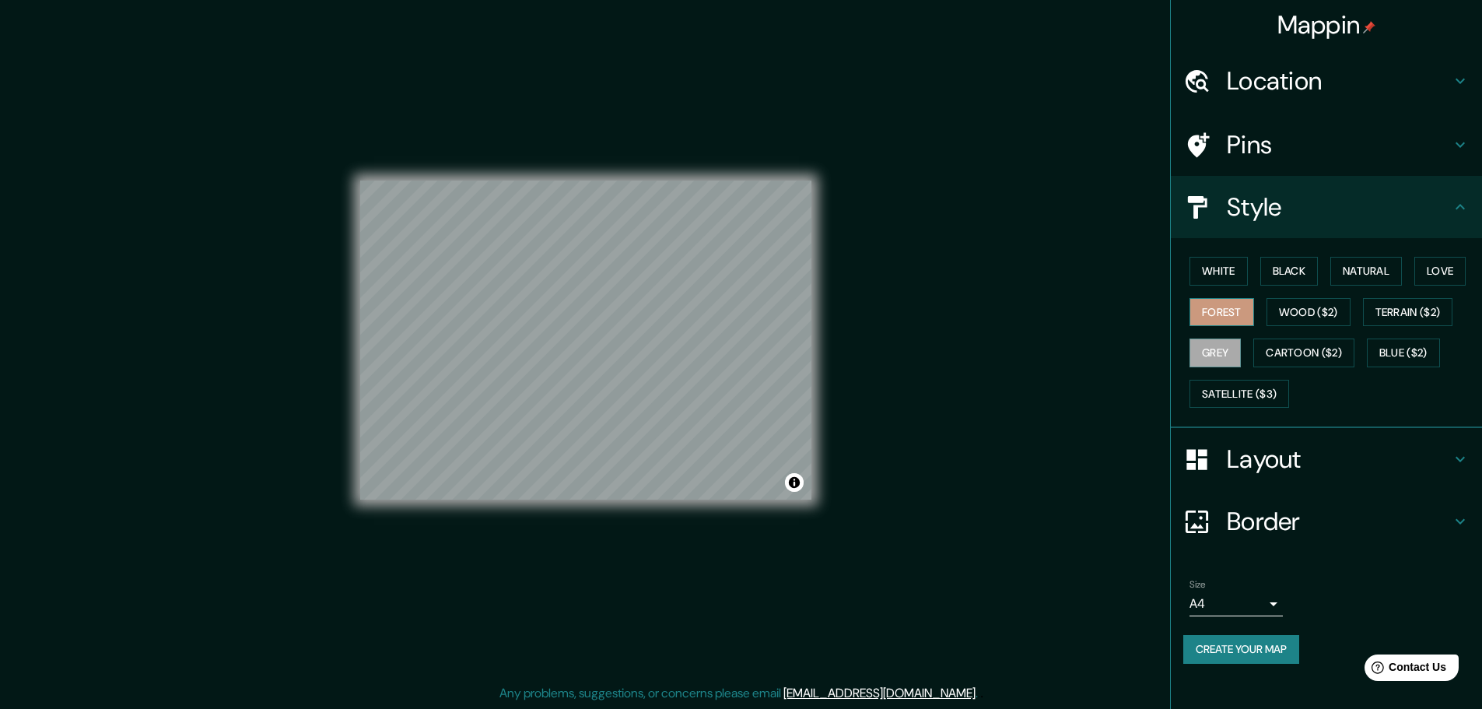  What do you see at coordinates (1339, 459) in the screenshot?
I see `h4: Layout` at bounding box center [1339, 459].